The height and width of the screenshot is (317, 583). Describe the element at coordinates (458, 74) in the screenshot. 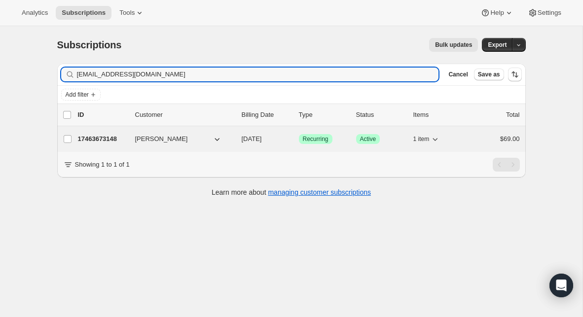

I see `button: Cancel` at that location.